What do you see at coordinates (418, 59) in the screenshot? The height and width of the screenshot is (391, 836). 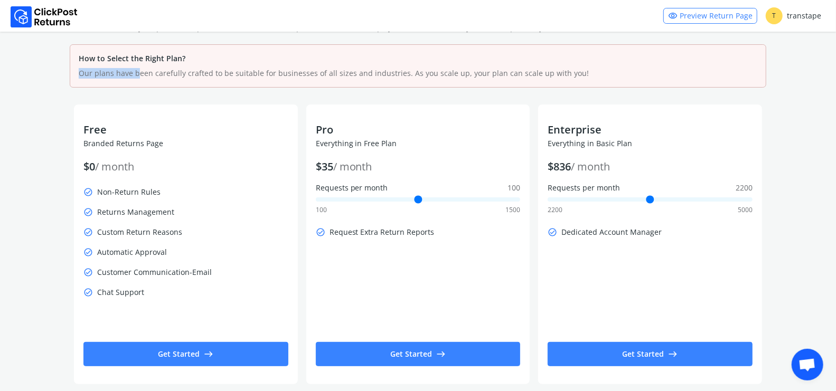 I see `div: How to Select the Right Plan?` at bounding box center [418, 59].